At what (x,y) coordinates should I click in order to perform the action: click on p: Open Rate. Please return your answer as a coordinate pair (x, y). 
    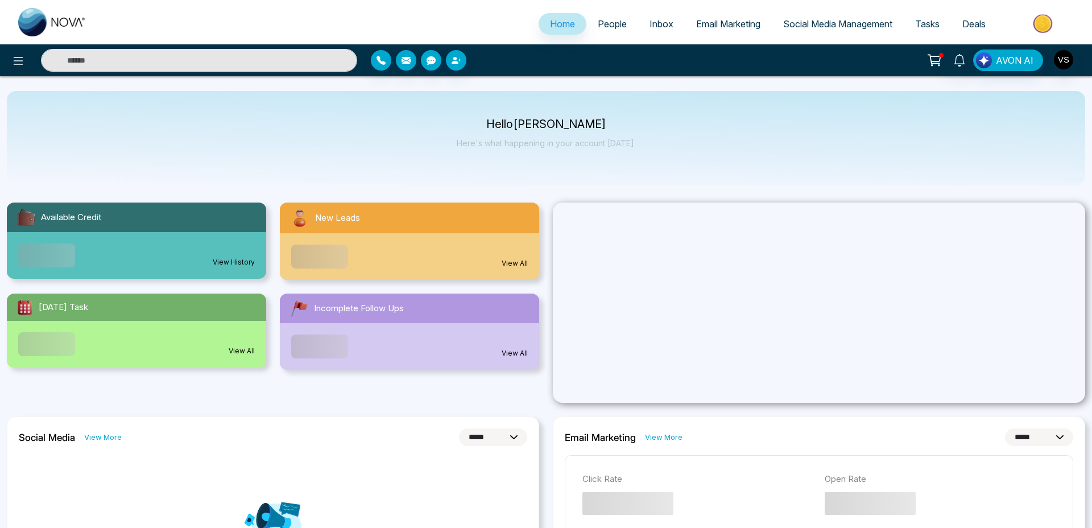
    Looking at the image, I should click on (941, 479).